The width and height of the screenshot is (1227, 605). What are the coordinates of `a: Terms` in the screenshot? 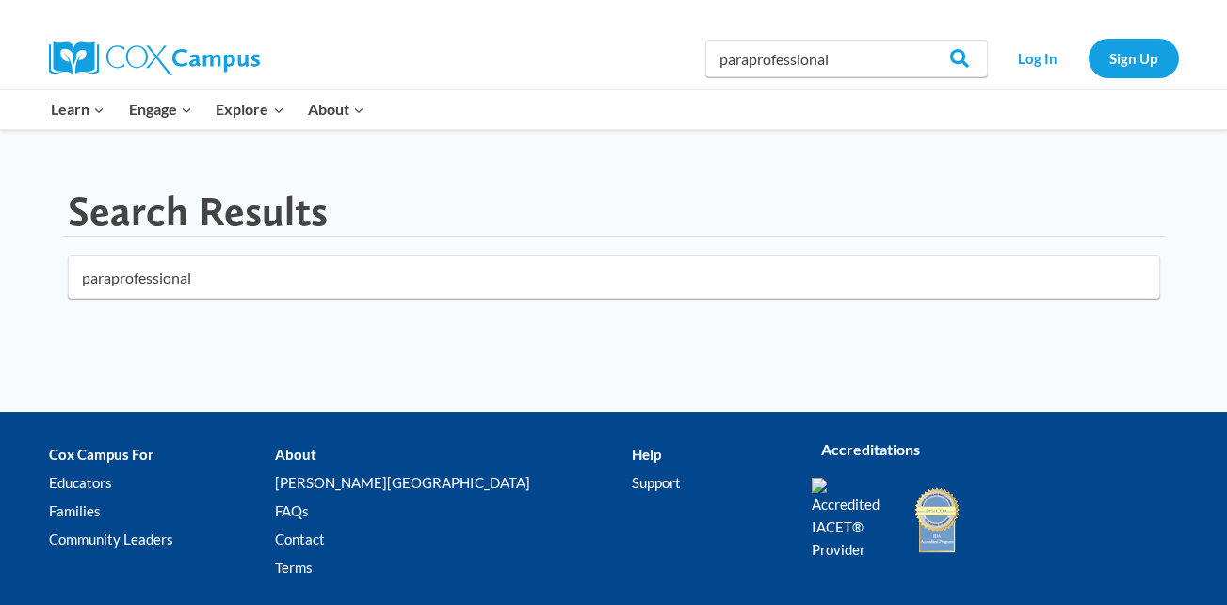 It's located at (453, 567).